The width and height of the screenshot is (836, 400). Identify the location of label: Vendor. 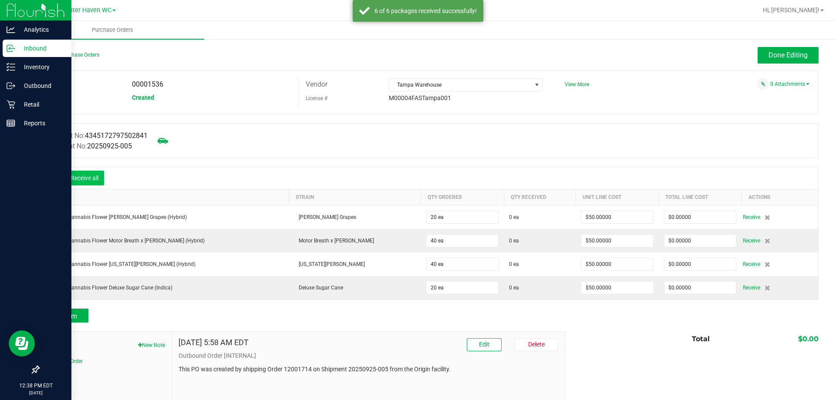
(317, 85).